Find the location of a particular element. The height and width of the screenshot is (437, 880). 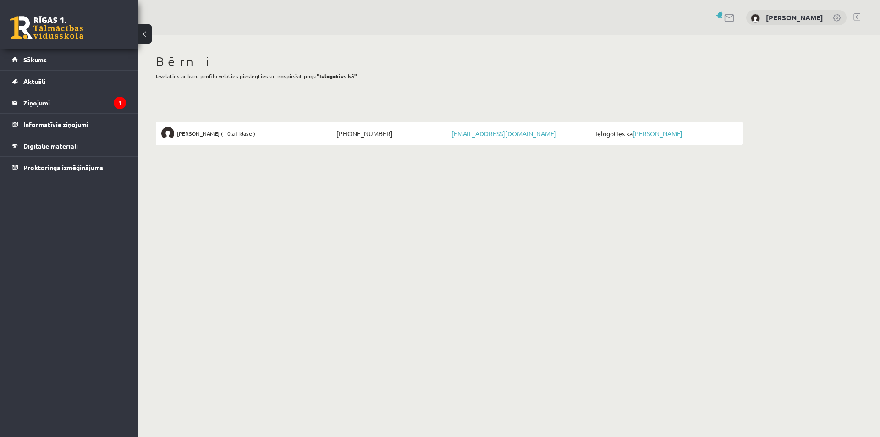

a: Informatīvie ziņojumi is located at coordinates (69, 124).